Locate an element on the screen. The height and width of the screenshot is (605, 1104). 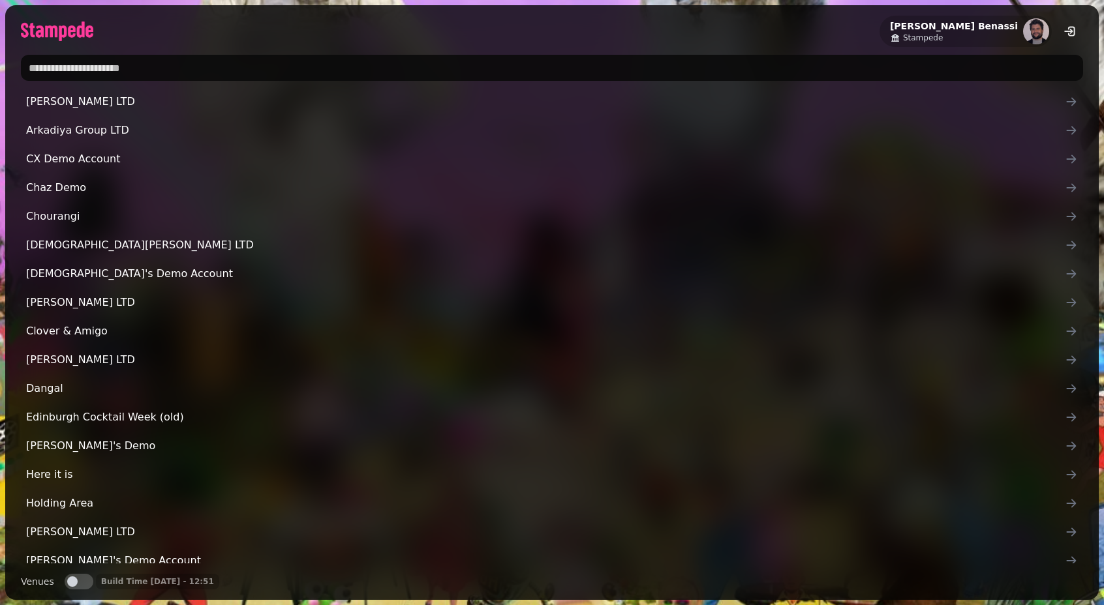
a: Clover & Amigo is located at coordinates (552, 331).